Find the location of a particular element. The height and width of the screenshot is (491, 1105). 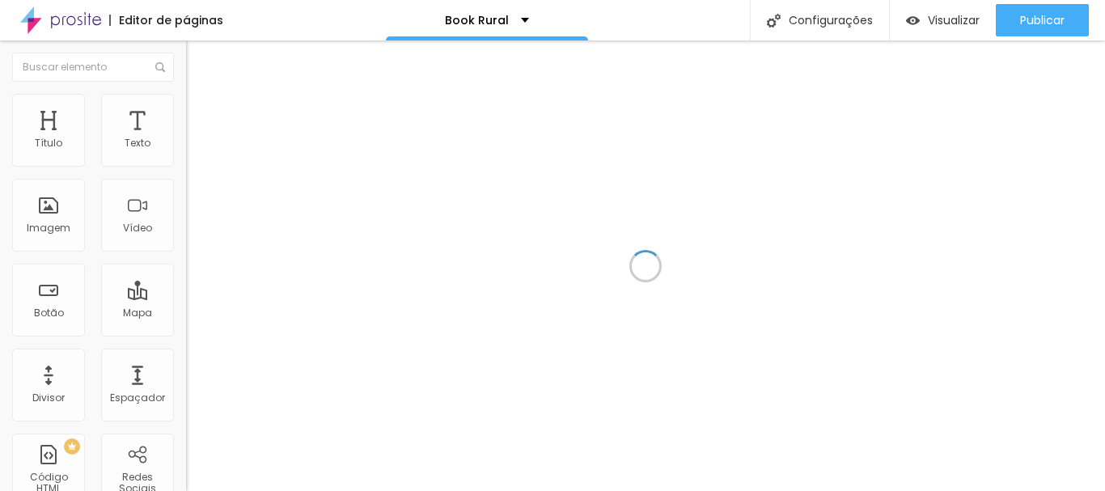

div: Título is located at coordinates (49, 143).